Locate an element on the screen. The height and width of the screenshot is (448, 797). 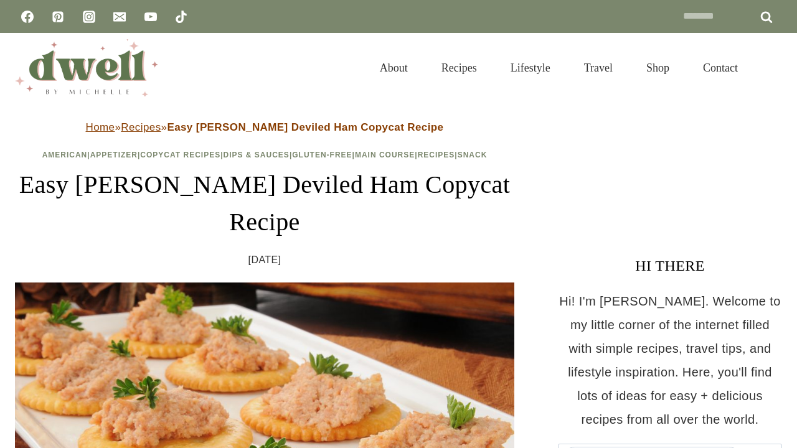
a: Shop is located at coordinates (657, 68).